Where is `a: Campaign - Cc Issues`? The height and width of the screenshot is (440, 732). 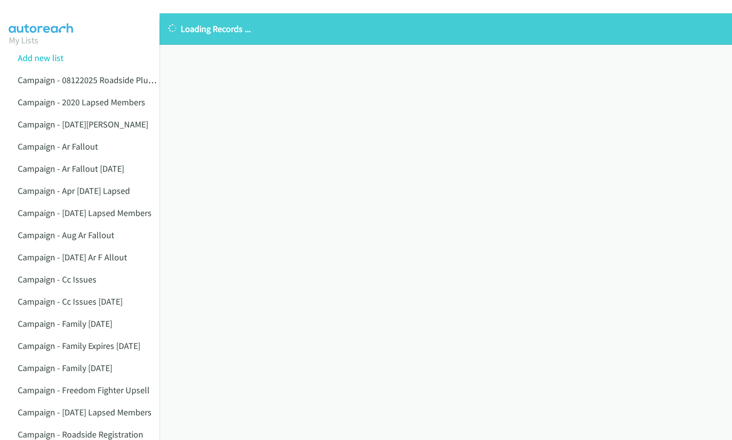
a: Campaign - Cc Issues is located at coordinates (57, 279).